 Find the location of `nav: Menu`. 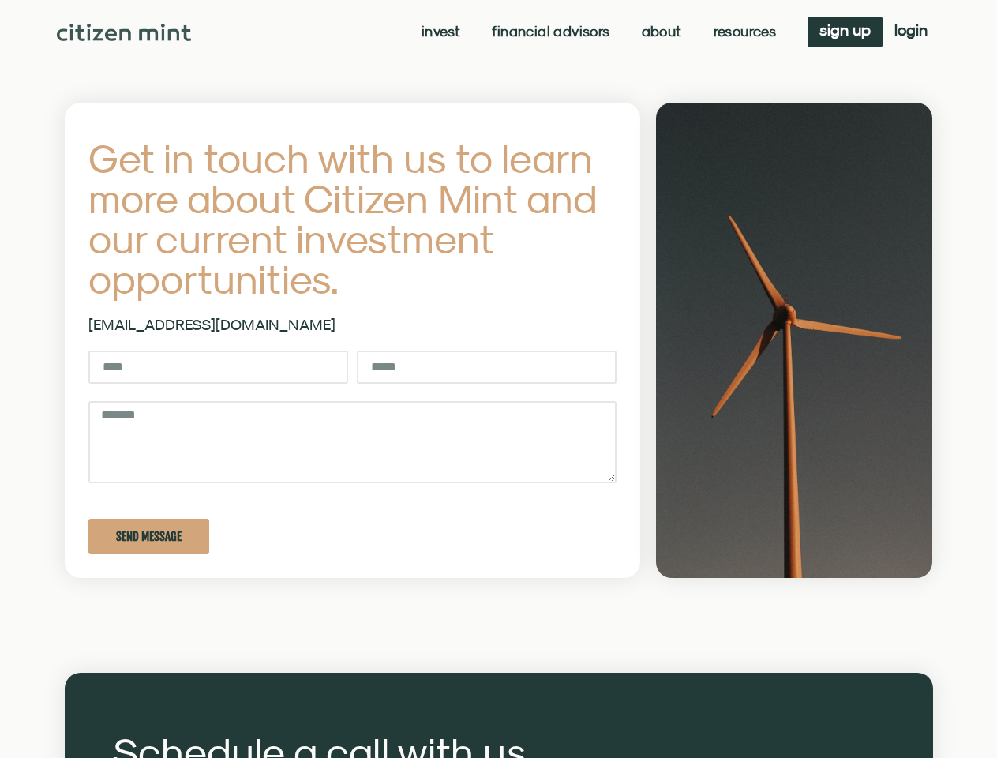

nav: Menu is located at coordinates (598, 32).